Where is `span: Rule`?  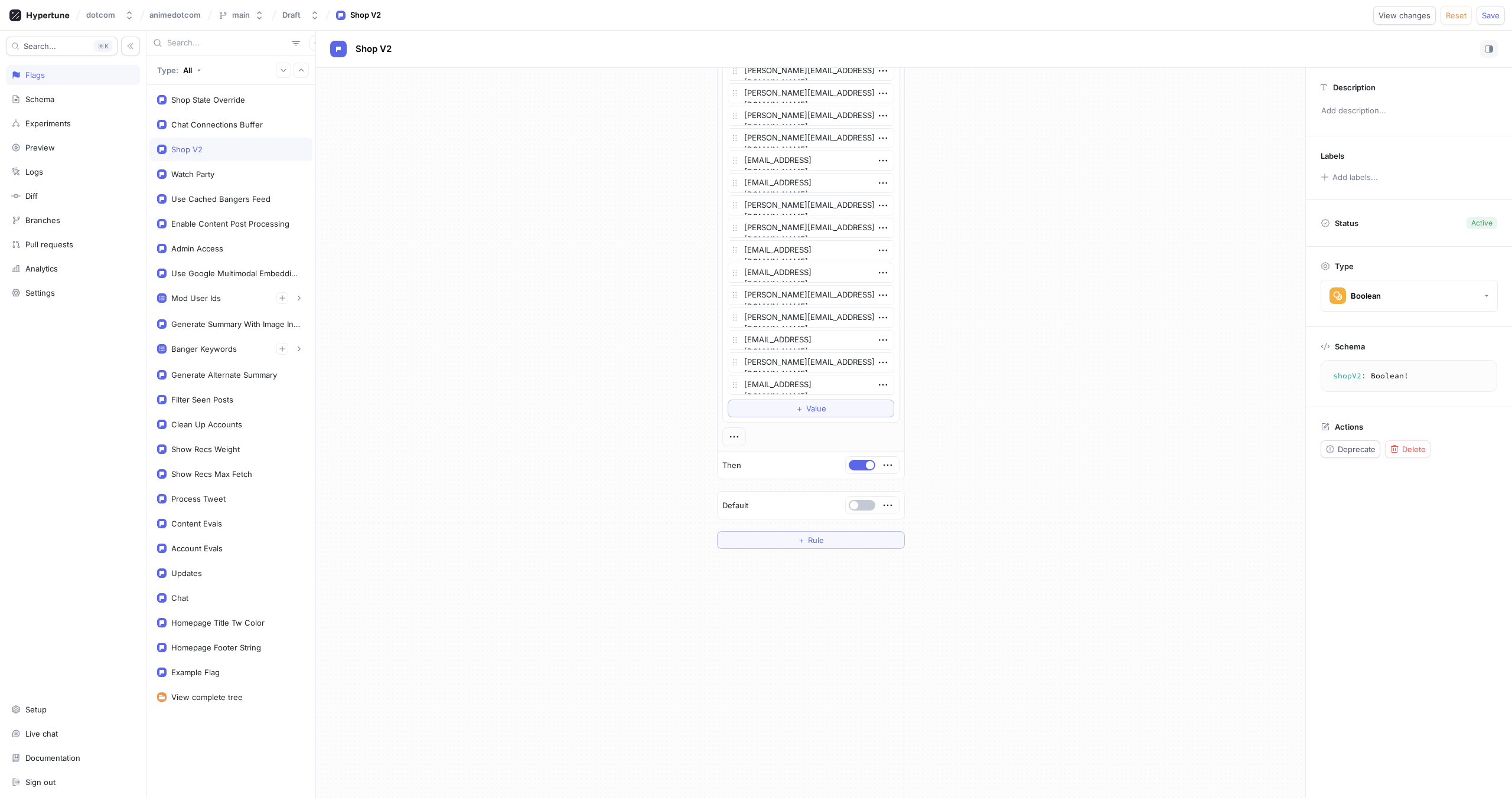
span: Rule is located at coordinates (816, 540).